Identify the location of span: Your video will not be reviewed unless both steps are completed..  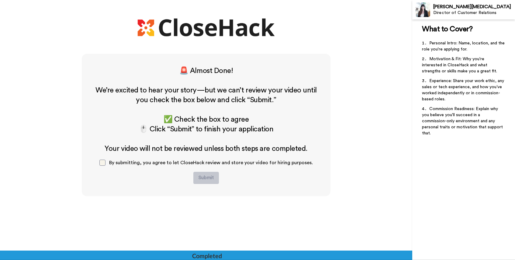
(206, 149).